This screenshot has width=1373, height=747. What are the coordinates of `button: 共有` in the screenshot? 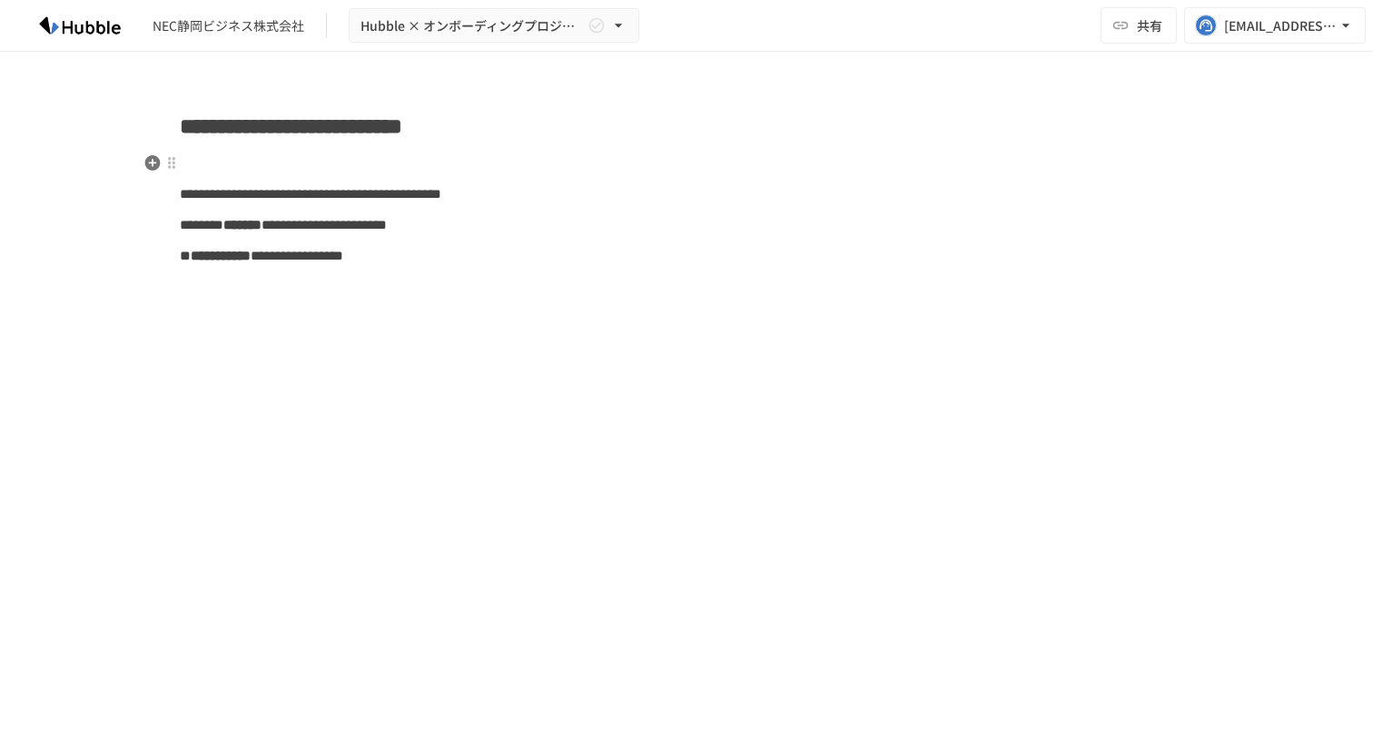 It's located at (1139, 25).